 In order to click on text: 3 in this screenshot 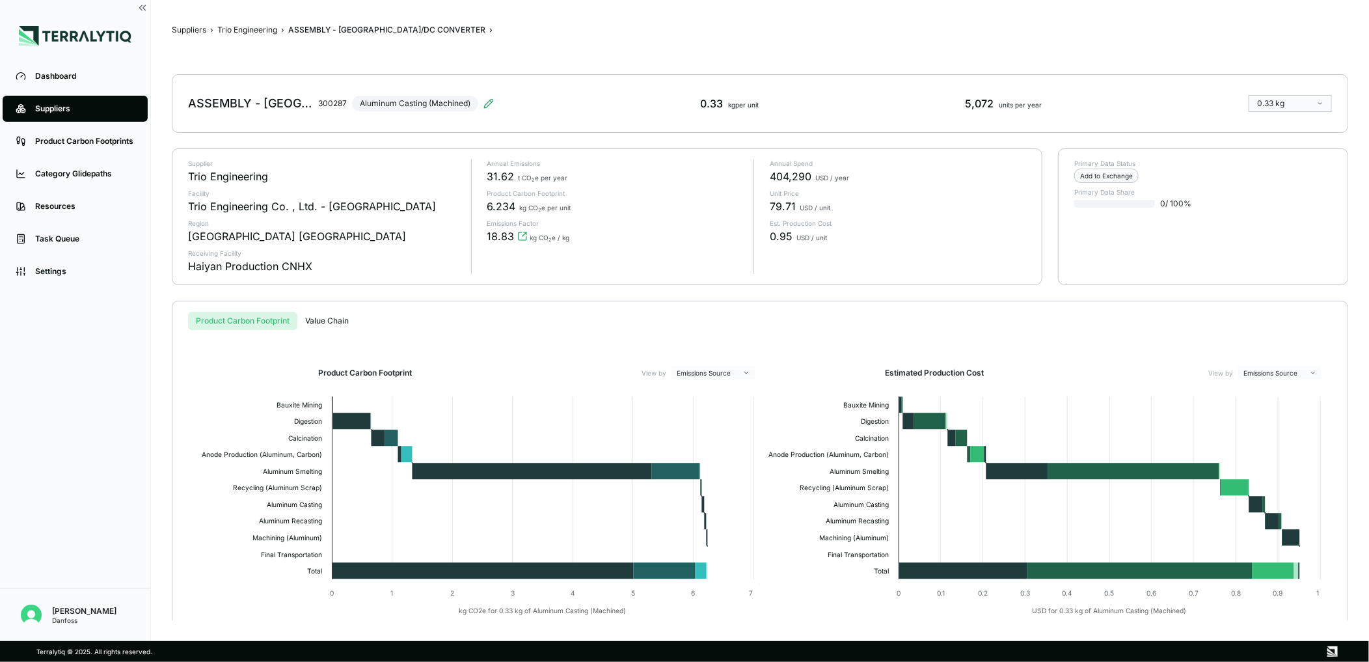, I will do `click(513, 593)`.